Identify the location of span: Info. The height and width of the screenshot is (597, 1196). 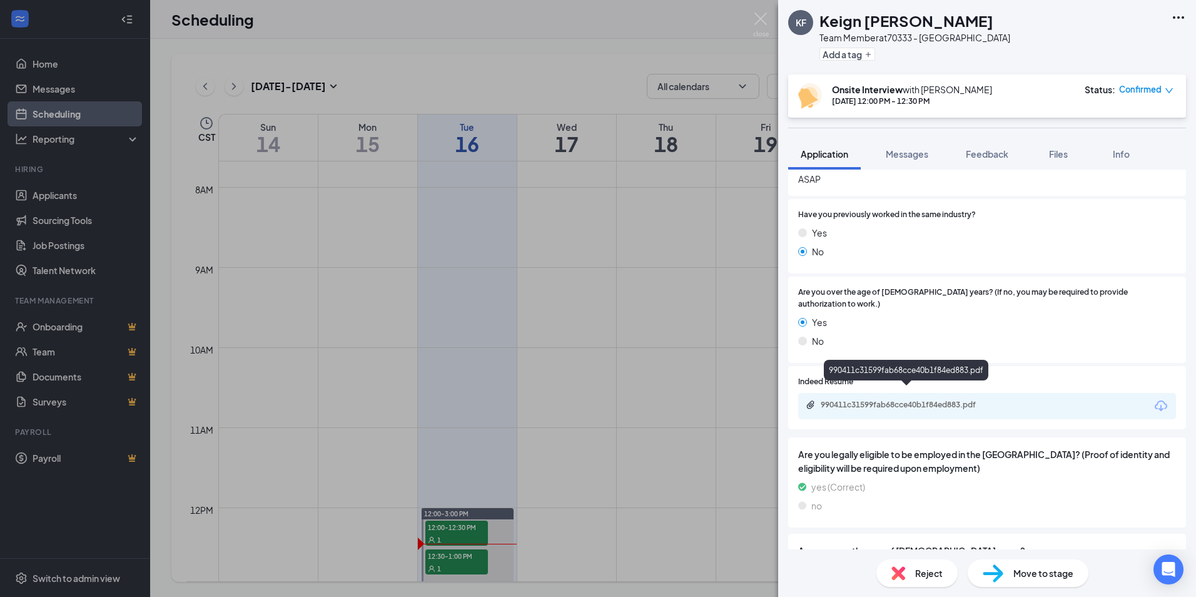
(1121, 154).